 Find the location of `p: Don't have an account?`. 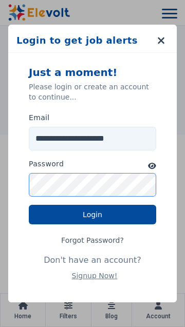

p: Don't have an account? is located at coordinates (92, 268).